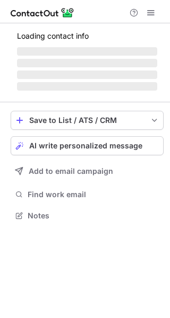  What do you see at coordinates (85, 146) in the screenshot?
I see `span: AI write personalized message` at bounding box center [85, 146].